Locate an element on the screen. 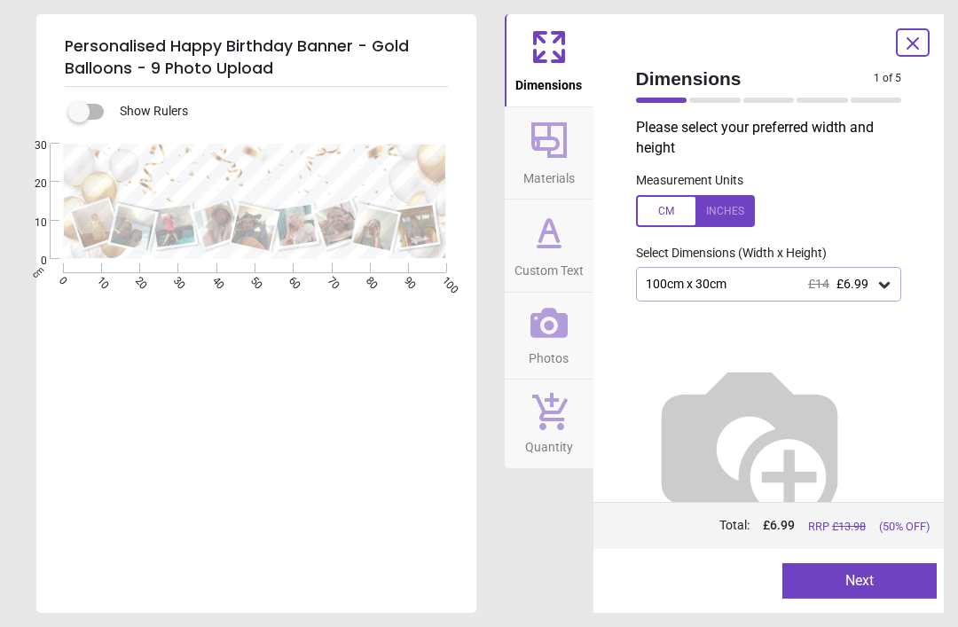 Image resolution: width=958 pixels, height=627 pixels. span: 1 of 5 is located at coordinates (887, 78).